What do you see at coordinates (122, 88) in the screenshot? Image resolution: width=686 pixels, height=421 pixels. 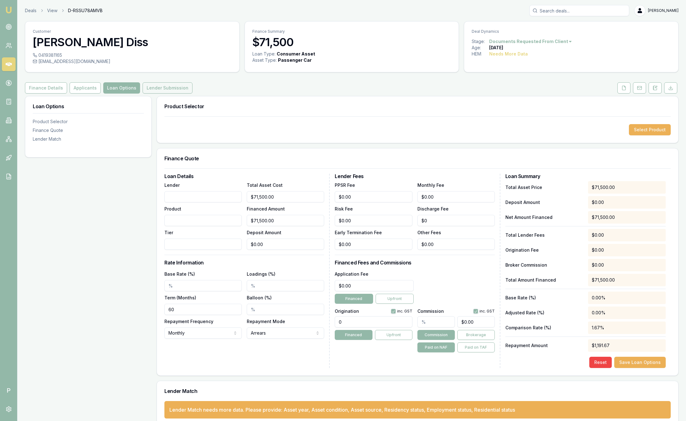 I see `a: Loan Options` at bounding box center [122, 88].